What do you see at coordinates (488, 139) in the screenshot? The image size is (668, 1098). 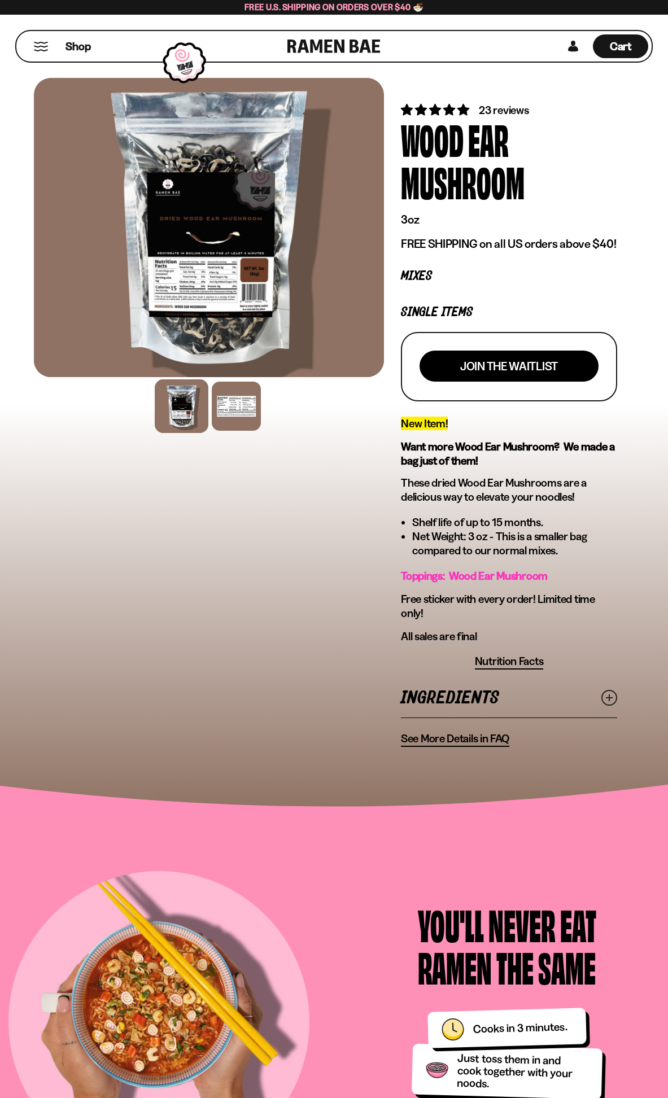 I see `div: Ear` at bounding box center [488, 139].